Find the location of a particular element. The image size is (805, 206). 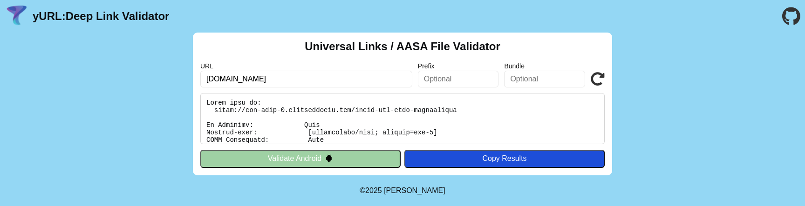

div: Copy Results is located at coordinates (505, 159).